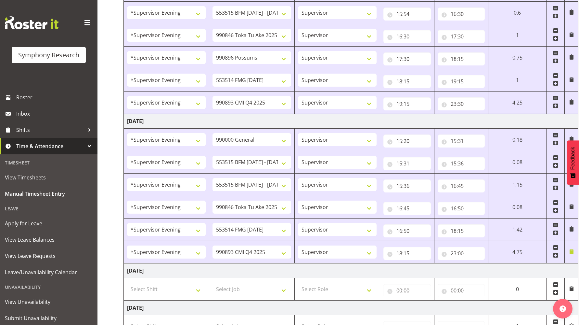  Describe the element at coordinates (55, 97) in the screenshot. I see `span: Roster` at that location.